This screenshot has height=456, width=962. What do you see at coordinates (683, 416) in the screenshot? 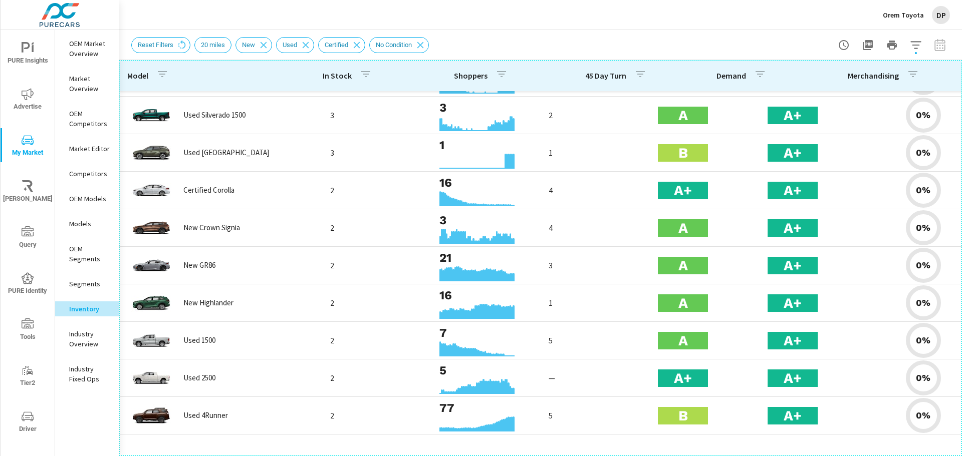
I see `h2: B` at bounding box center [683, 416].